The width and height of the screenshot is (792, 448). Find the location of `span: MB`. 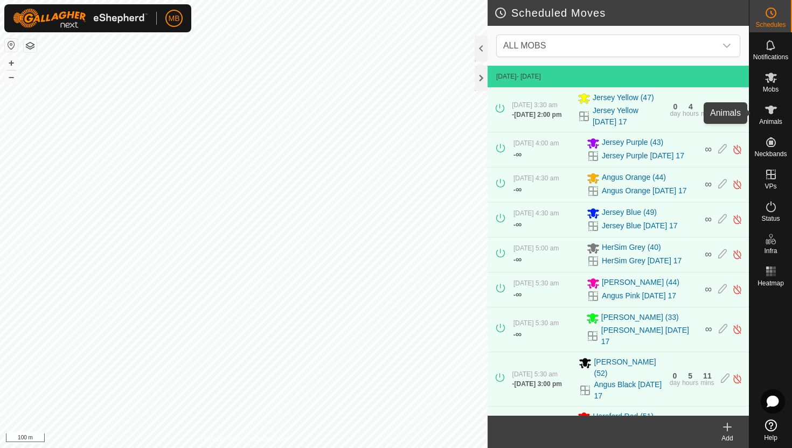

span: MB is located at coordinates (174, 18).